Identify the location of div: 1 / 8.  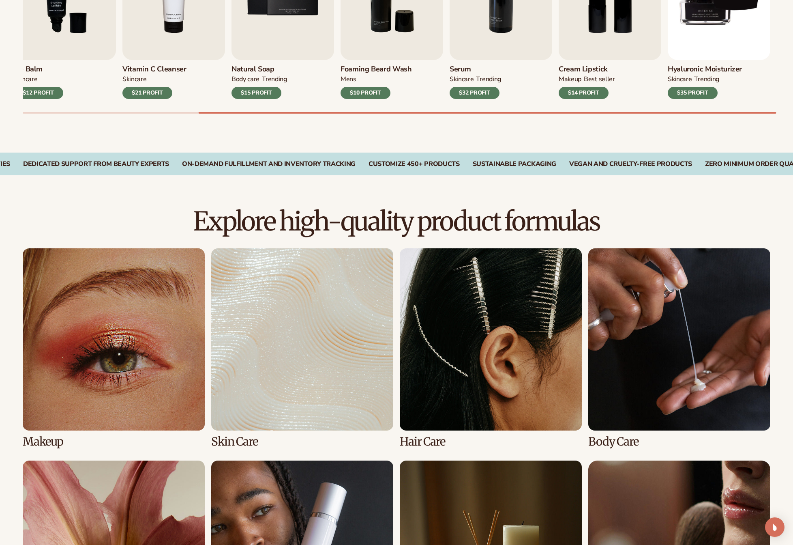
(114, 348).